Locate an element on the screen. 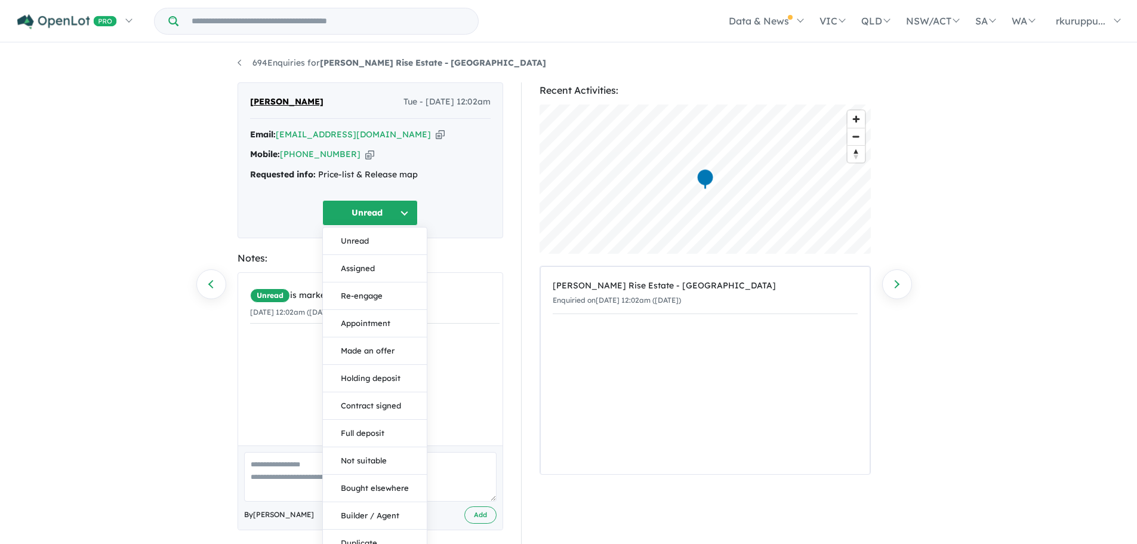  button: Zoom in is located at coordinates (856, 119).